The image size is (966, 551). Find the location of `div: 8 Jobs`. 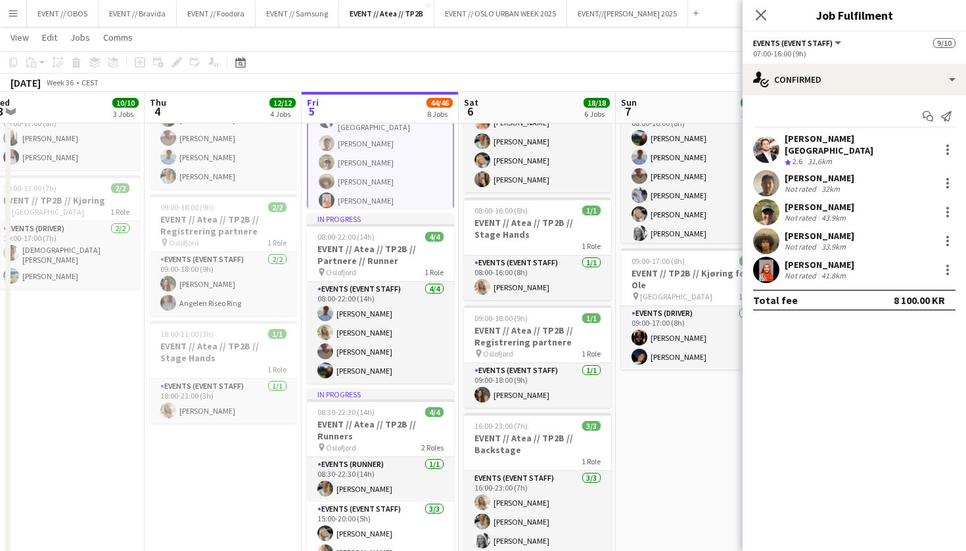

div: 8 Jobs is located at coordinates (439, 114).